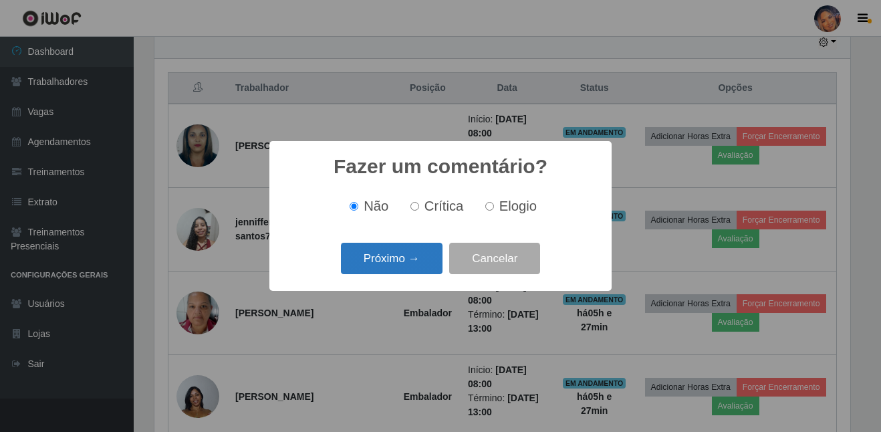  Describe the element at coordinates (414, 206) in the screenshot. I see `input: Crítica` at that location.